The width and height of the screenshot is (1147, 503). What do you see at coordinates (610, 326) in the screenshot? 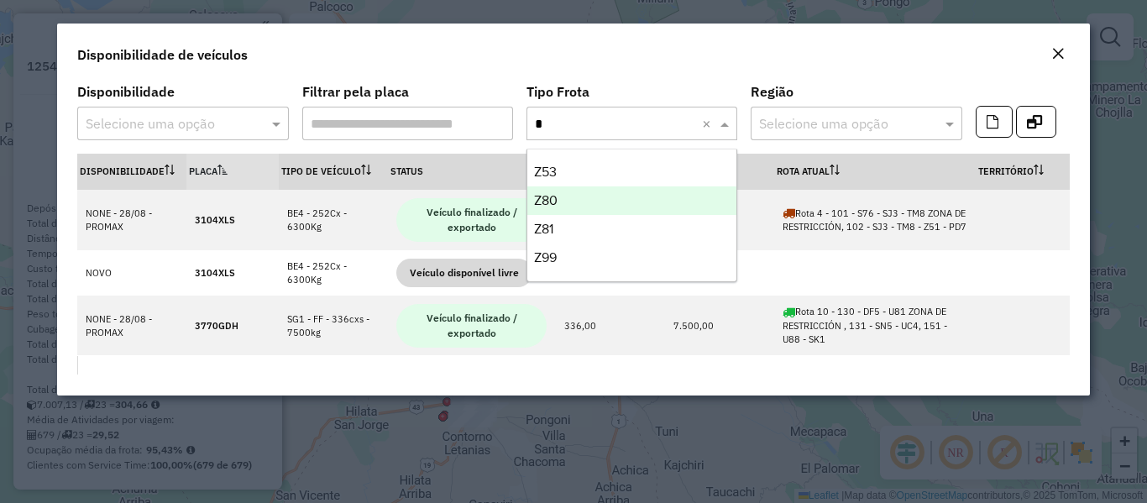
I see `td: 336,00` at bounding box center [610, 326].